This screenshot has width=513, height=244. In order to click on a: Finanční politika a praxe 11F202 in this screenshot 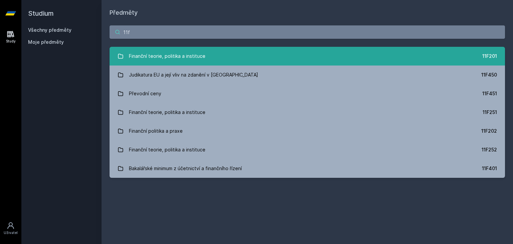, I will do `click(307, 131)`.